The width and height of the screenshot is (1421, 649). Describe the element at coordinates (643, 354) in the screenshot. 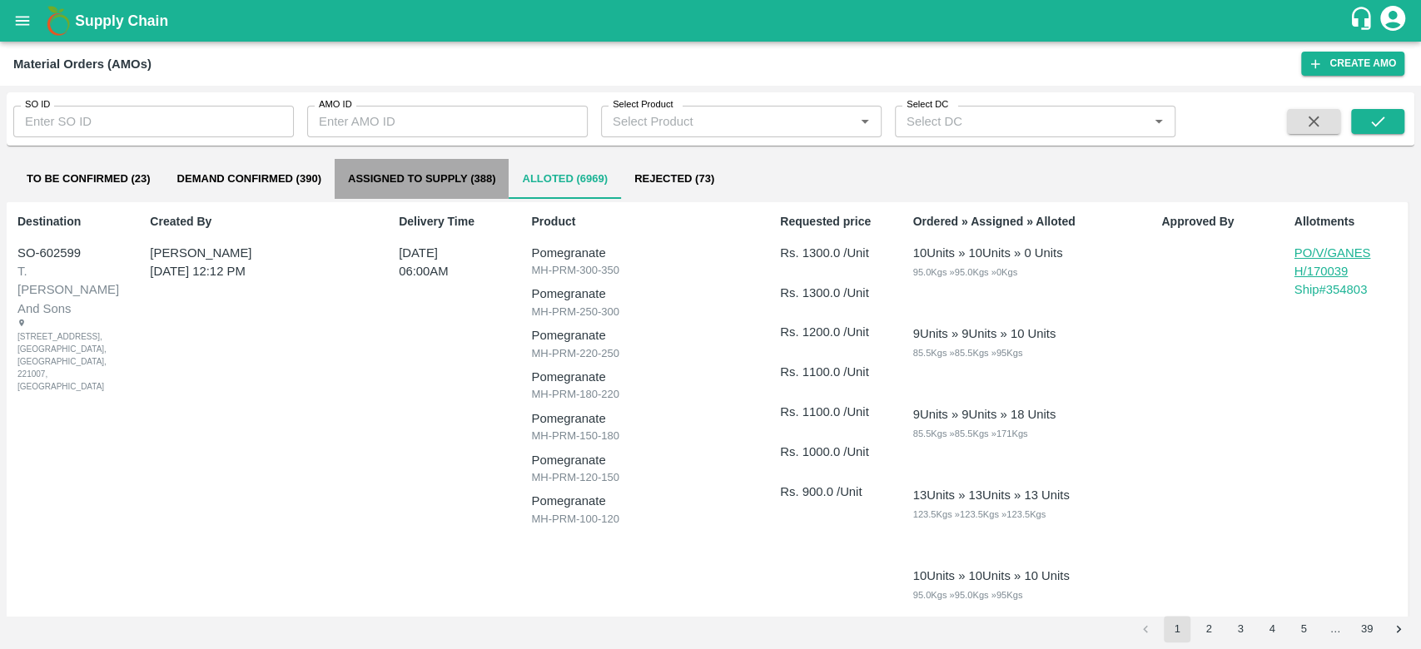

I see `p: MH-PRM-220-250` at that location.